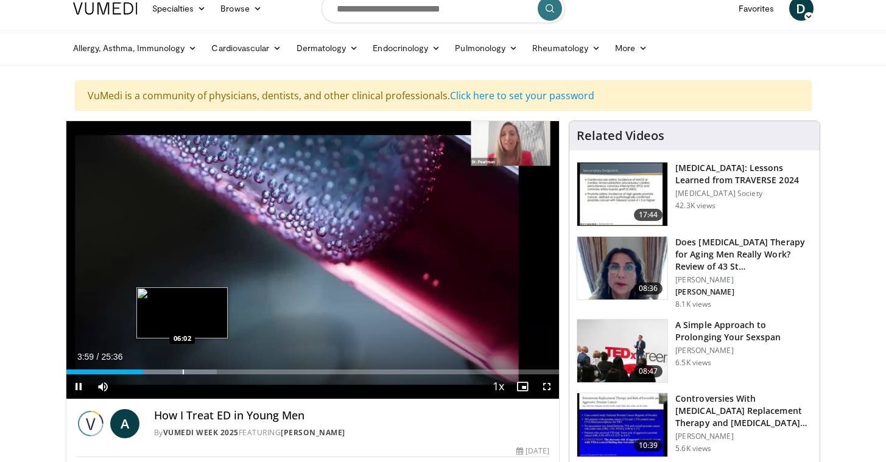 The width and height of the screenshot is (886, 462). What do you see at coordinates (103, 387) in the screenshot?
I see `button: Mute` at bounding box center [103, 387].